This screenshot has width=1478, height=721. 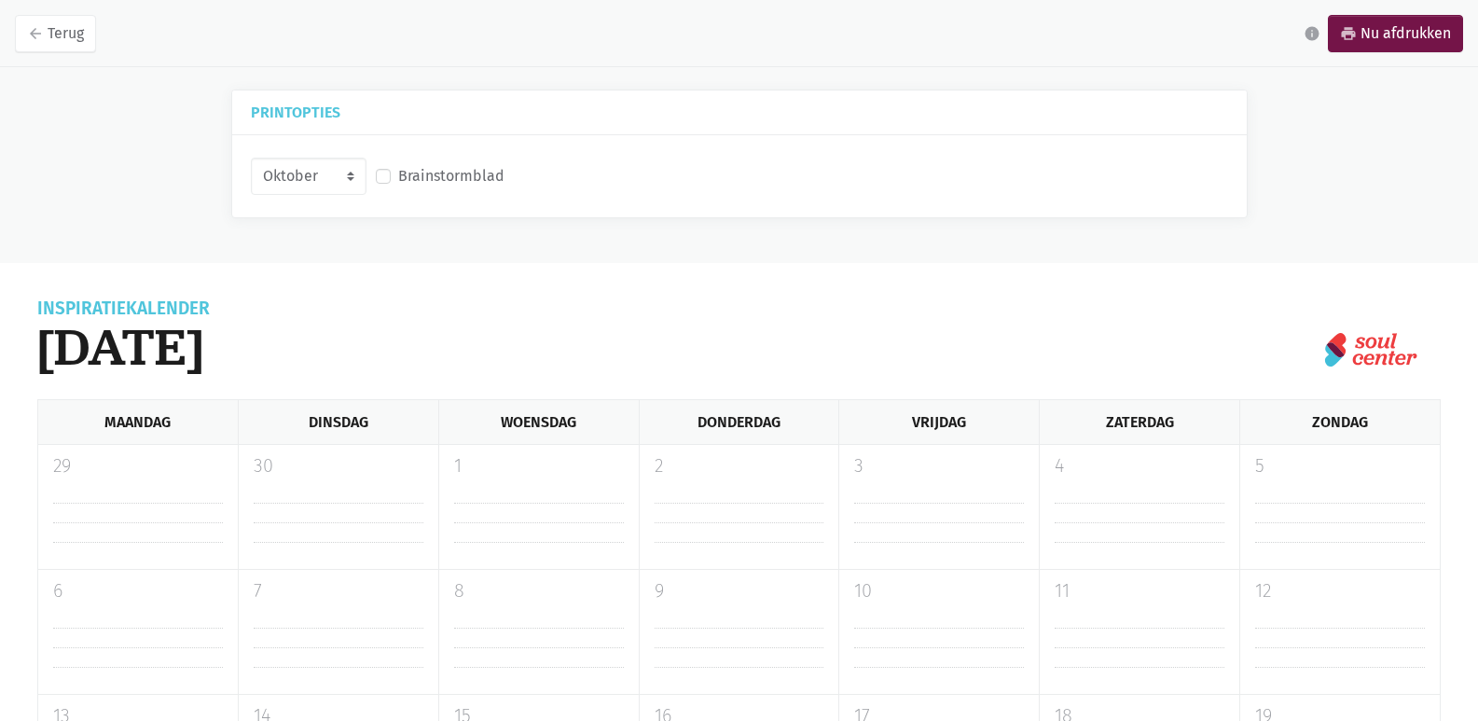 What do you see at coordinates (738, 421) in the screenshot?
I see `div: Donderdag` at bounding box center [738, 421].